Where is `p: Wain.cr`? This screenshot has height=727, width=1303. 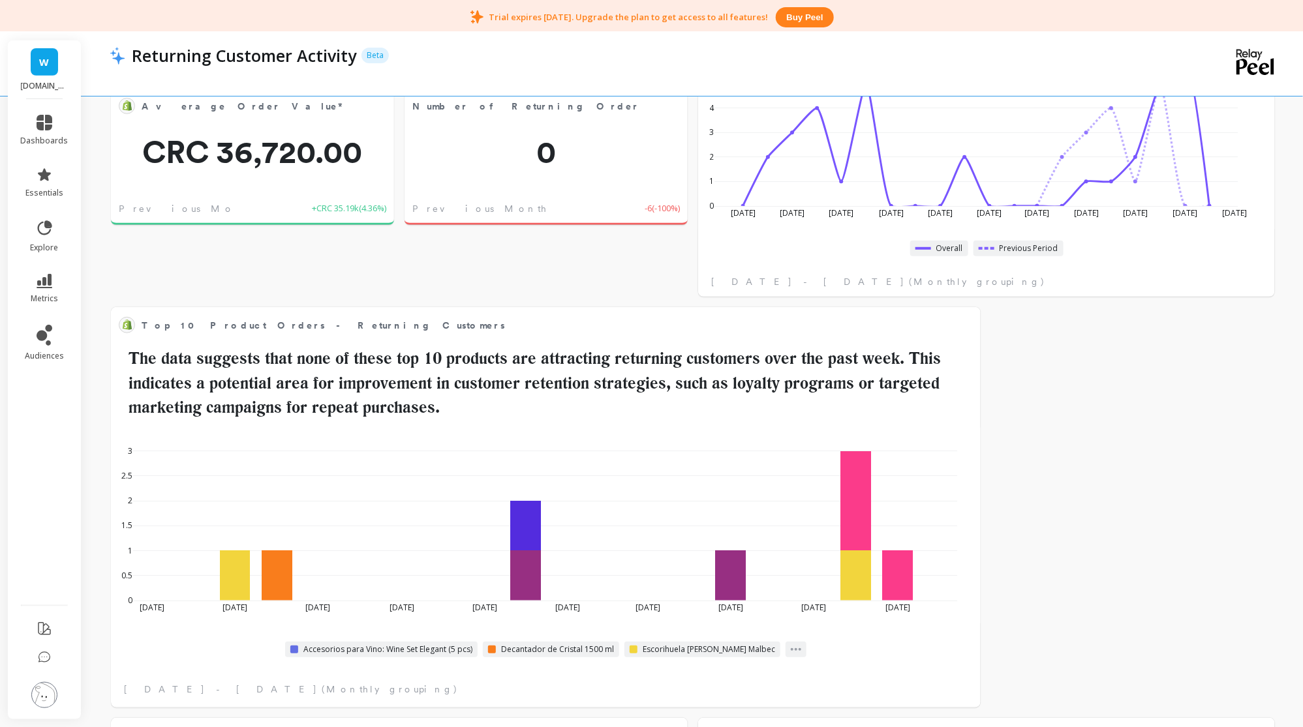
p: Wain.cr is located at coordinates (44, 86).